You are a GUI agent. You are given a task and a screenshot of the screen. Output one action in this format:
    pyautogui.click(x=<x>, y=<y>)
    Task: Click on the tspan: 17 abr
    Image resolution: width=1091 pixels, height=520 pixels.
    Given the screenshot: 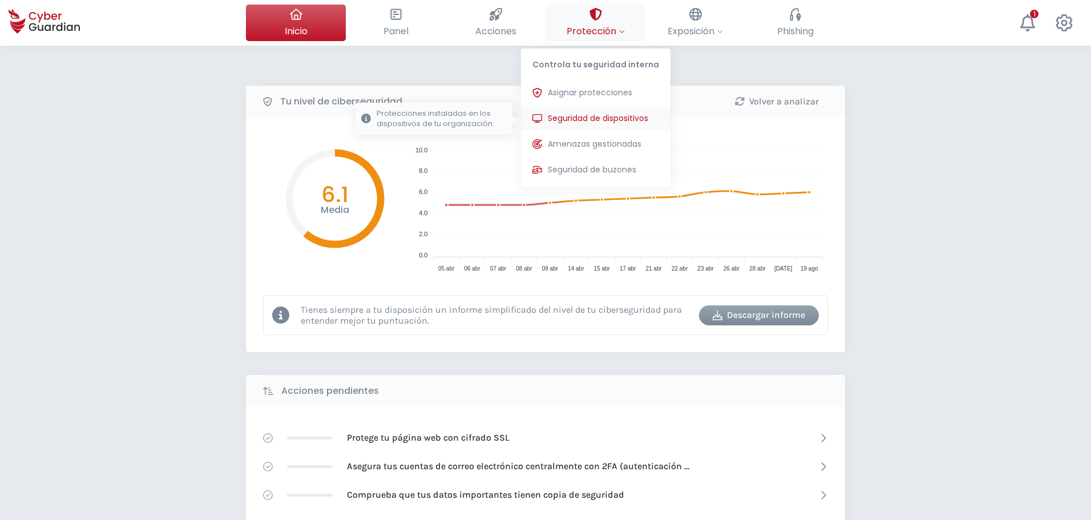 What is the action you would take?
    pyautogui.click(x=628, y=268)
    